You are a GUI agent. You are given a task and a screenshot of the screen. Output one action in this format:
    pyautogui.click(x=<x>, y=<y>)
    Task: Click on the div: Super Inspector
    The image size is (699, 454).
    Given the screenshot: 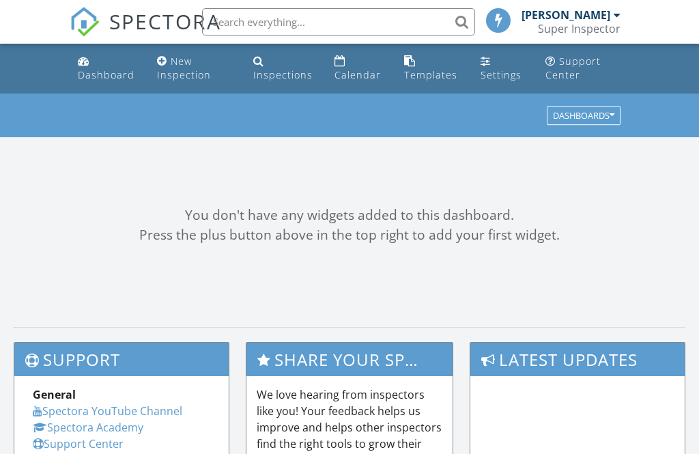 What is the action you would take?
    pyautogui.click(x=579, y=29)
    